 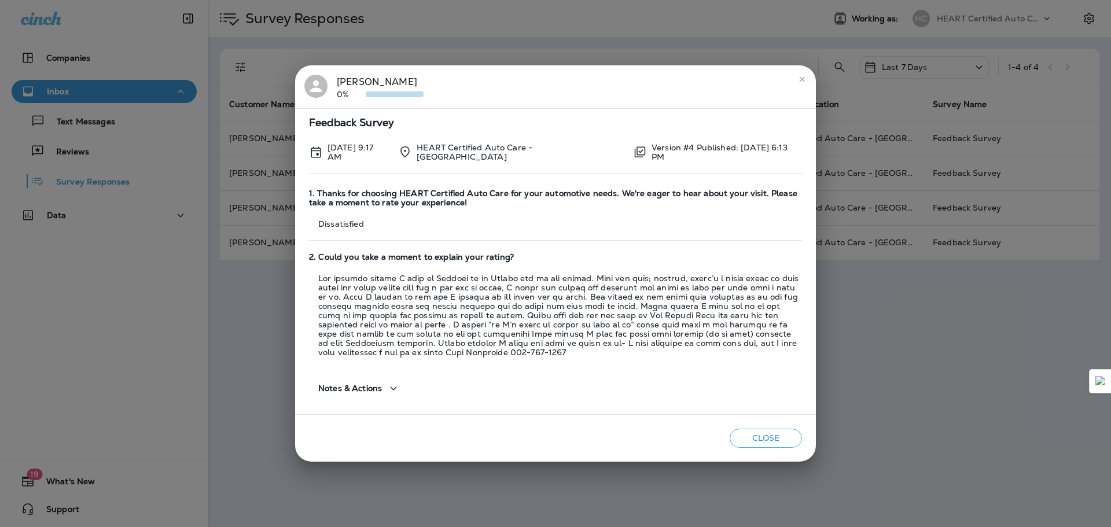 What do you see at coordinates (1101, 381) in the screenshot?
I see `img: Detect Auto` at bounding box center [1101, 381].